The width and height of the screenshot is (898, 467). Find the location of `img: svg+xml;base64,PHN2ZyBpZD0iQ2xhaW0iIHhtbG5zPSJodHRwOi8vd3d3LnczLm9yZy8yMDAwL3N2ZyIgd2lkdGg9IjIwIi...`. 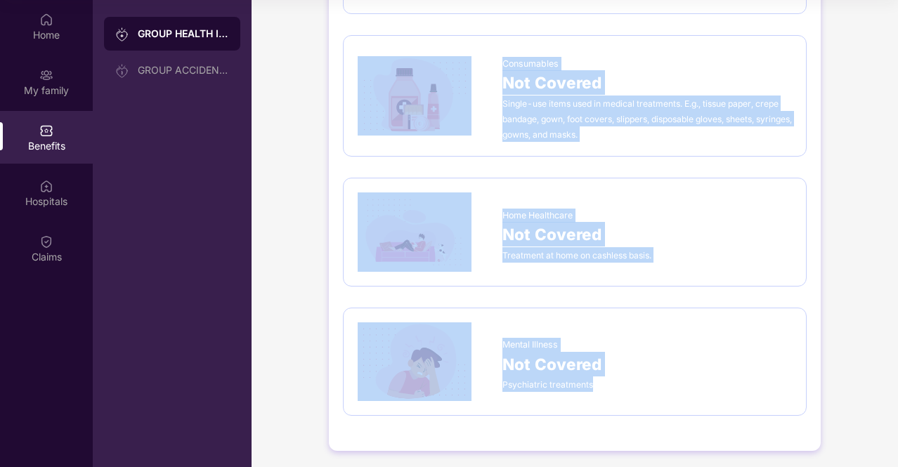

img: svg+xml;base64,PHN2ZyBpZD0iQ2xhaW0iIHhtbG5zPSJodHRwOi8vd3d3LnczLm9yZy8yMDAwL3N2ZyIgd2lkdGg9IjIwIi... is located at coordinates (46, 242).